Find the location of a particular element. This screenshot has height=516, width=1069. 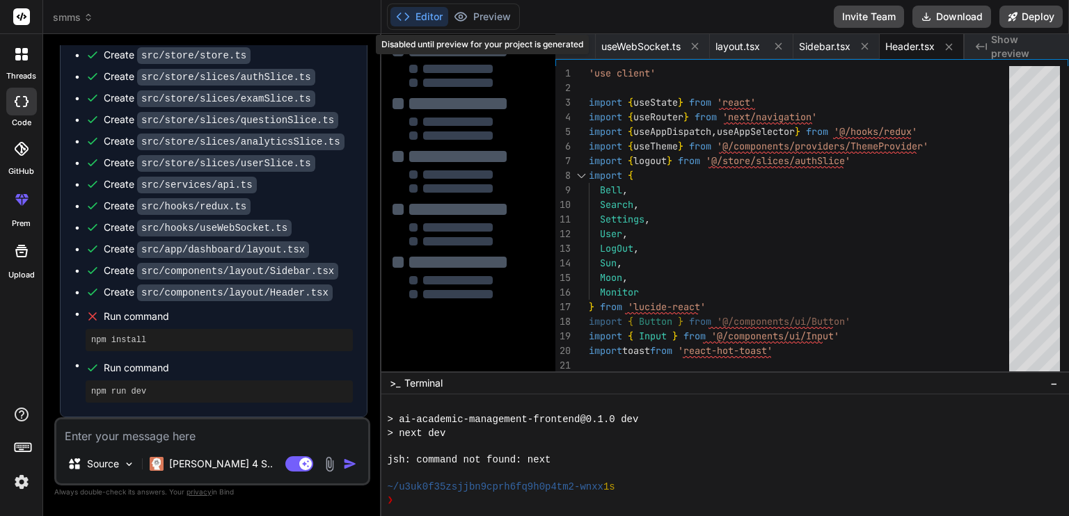

div: 5 is located at coordinates (563, 132).